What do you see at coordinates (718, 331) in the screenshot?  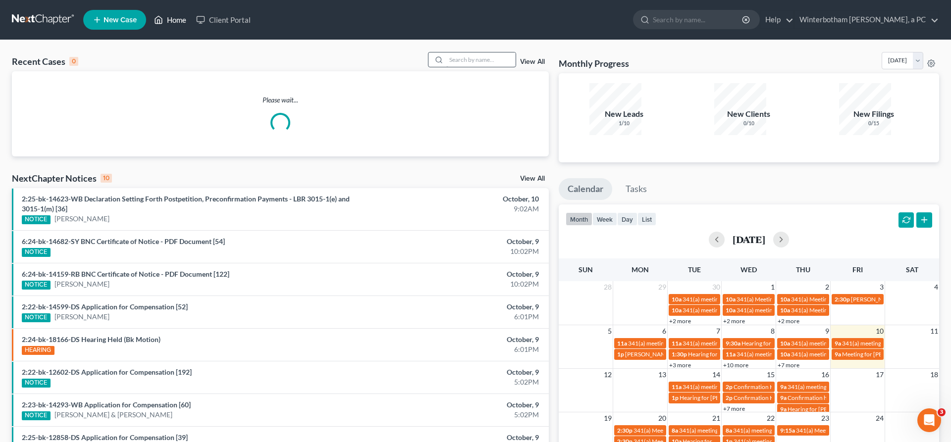 I see `span: 7` at bounding box center [718, 331].